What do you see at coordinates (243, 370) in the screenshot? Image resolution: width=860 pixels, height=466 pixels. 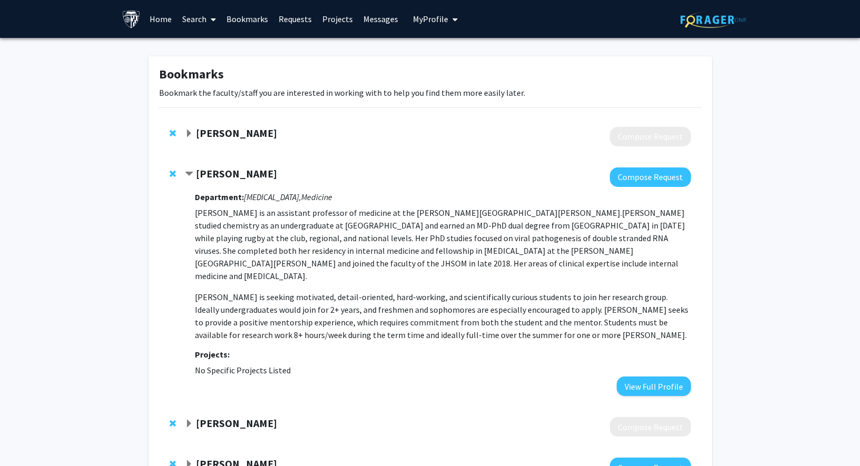 I see `span: No Specific Projects Listed` at bounding box center [243, 370].